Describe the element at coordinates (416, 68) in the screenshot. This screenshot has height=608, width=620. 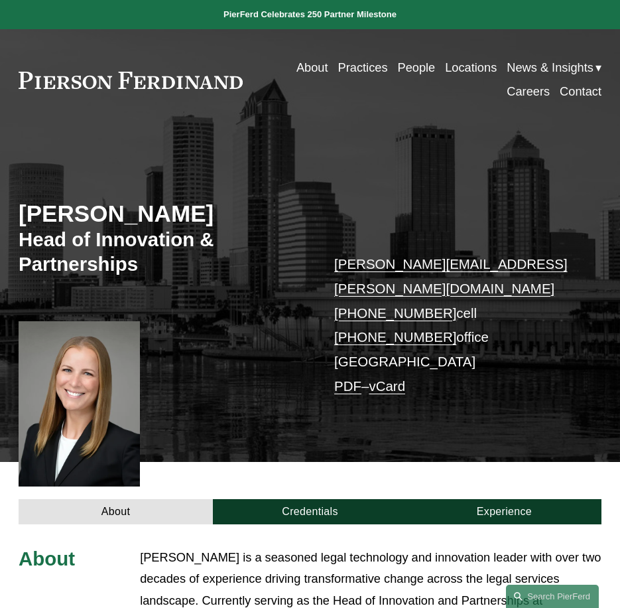
I see `a: People` at that location.